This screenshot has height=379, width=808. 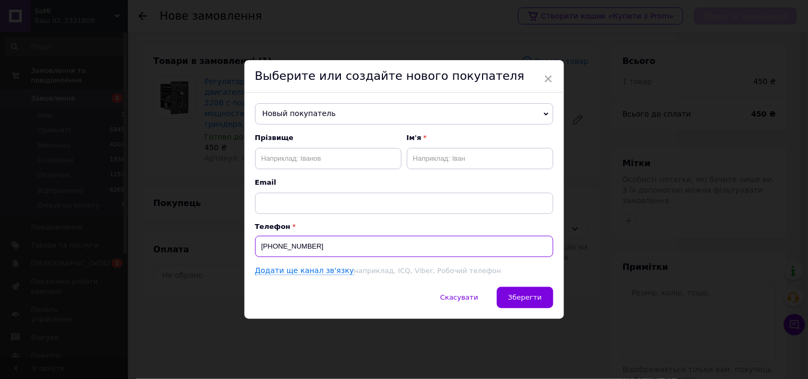 I want to click on button: Скасувати, so click(x=459, y=298).